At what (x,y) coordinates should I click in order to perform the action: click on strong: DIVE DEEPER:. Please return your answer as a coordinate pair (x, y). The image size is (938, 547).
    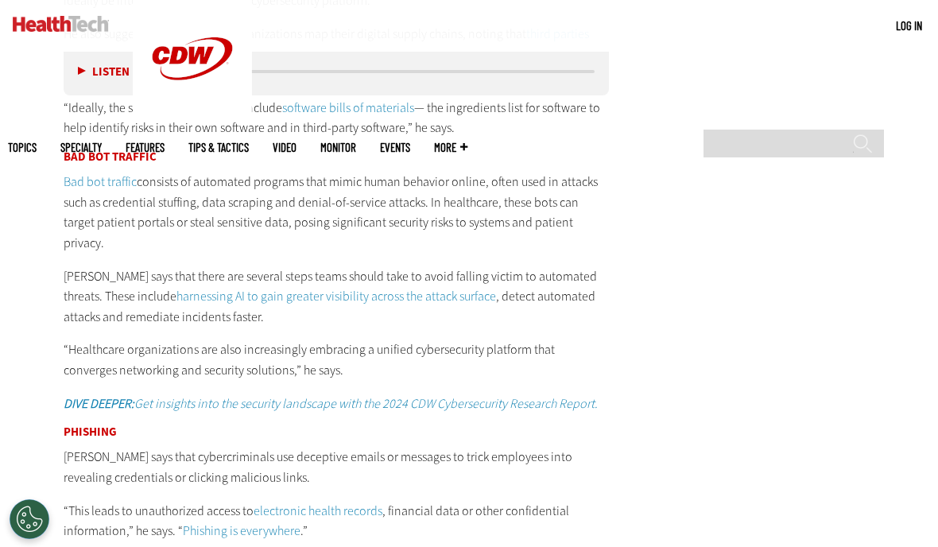
    Looking at the image, I should click on (99, 403).